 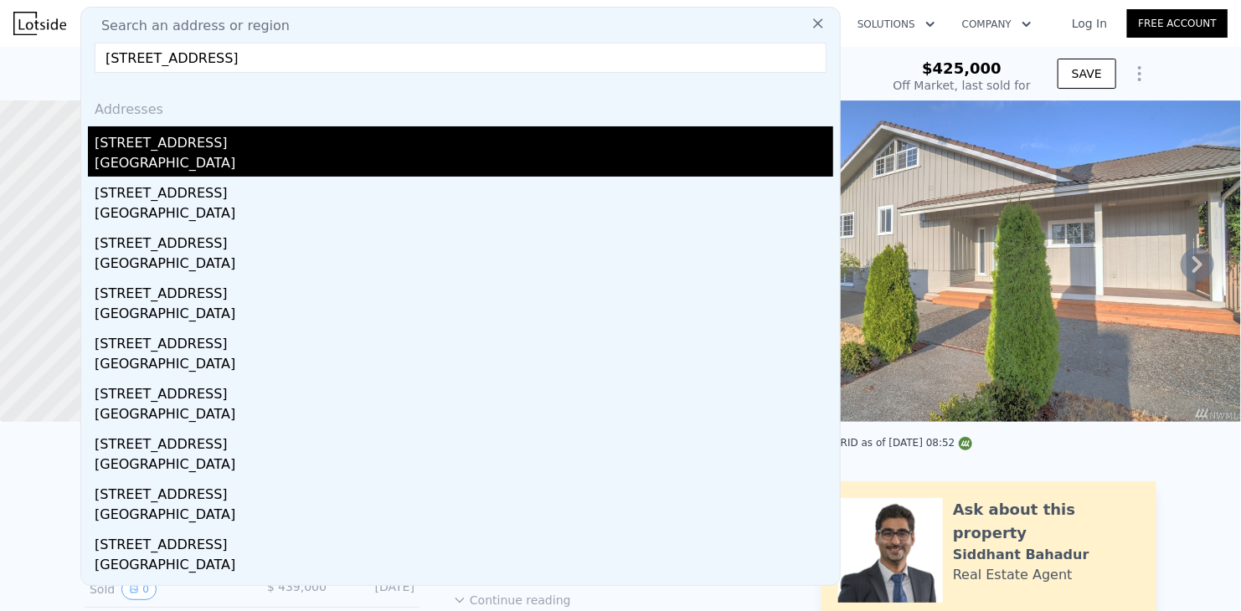 What do you see at coordinates (188, 26) in the screenshot?
I see `span: Search an address or region` at bounding box center [188, 26].